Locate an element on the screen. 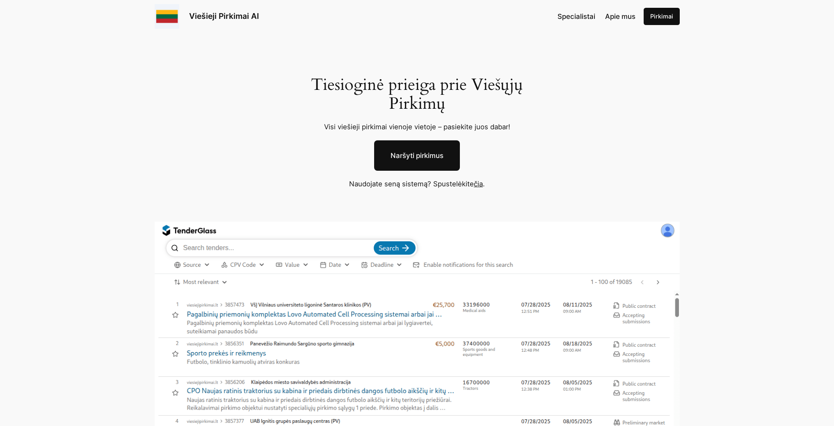  span: Apie mus is located at coordinates (620, 16).